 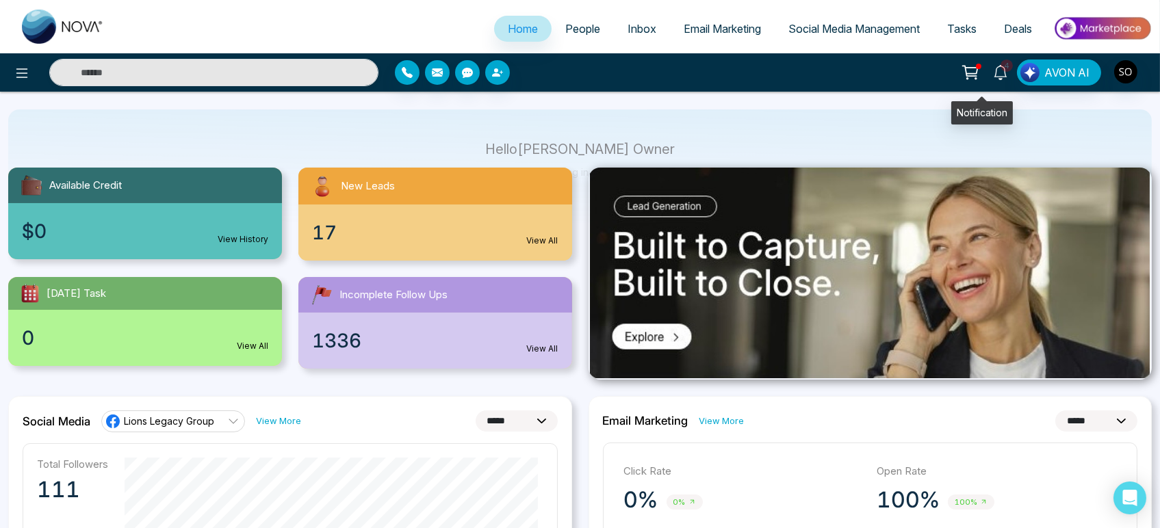 What do you see at coordinates (962, 29) in the screenshot?
I see `a: Tasks` at bounding box center [962, 29].